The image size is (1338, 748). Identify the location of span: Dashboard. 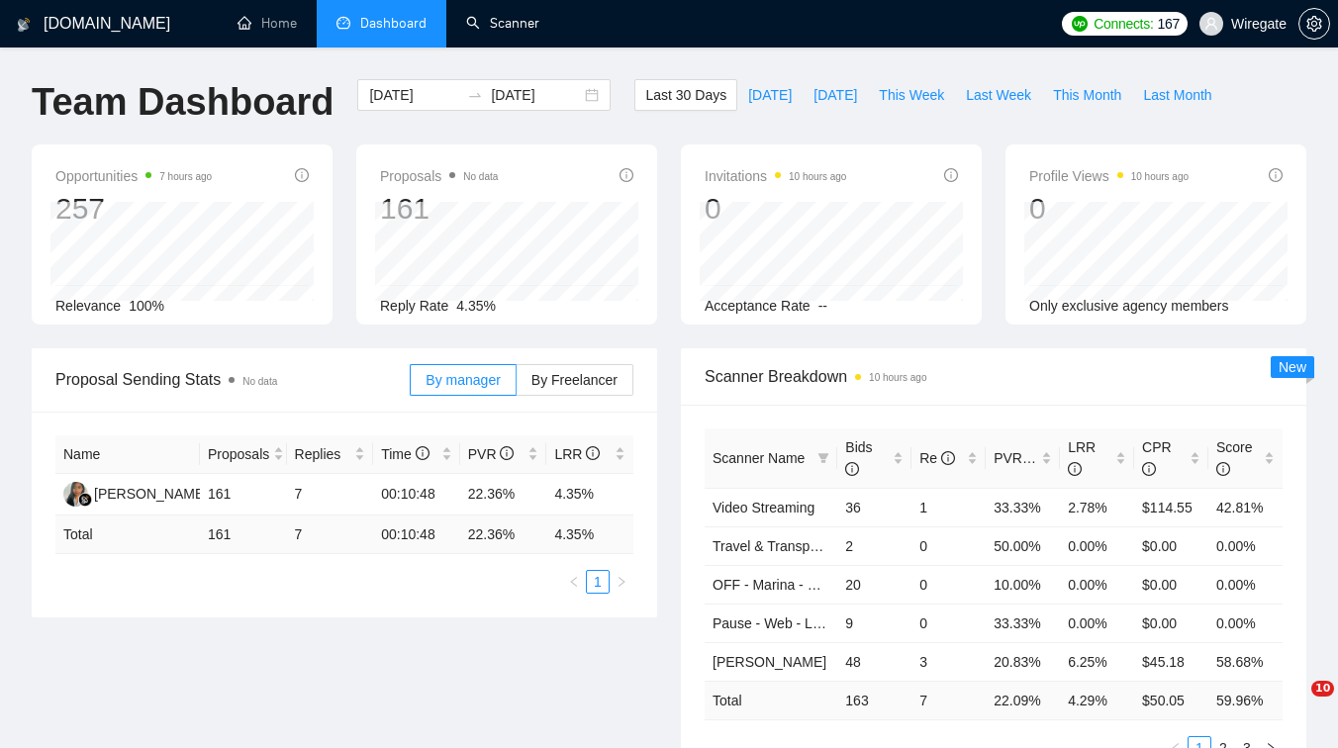
(393, 23).